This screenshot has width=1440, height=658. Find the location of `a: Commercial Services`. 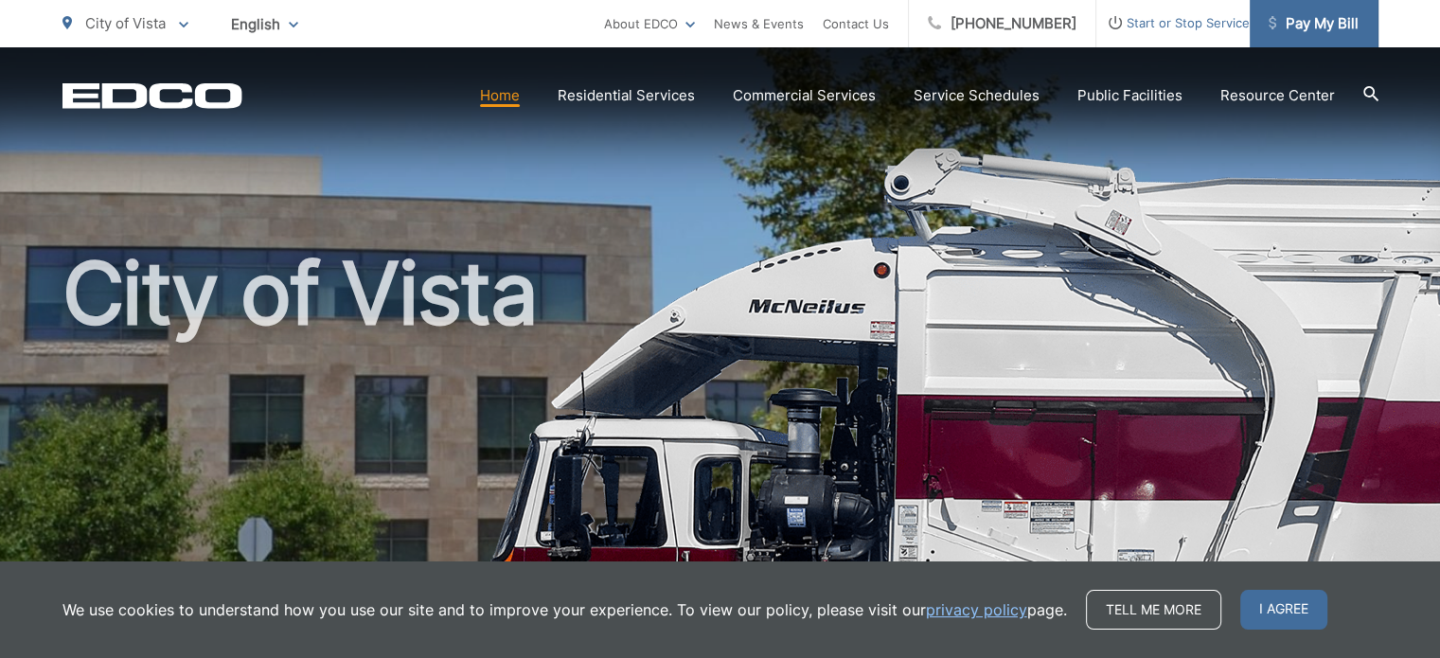

a: Commercial Services is located at coordinates (804, 96).